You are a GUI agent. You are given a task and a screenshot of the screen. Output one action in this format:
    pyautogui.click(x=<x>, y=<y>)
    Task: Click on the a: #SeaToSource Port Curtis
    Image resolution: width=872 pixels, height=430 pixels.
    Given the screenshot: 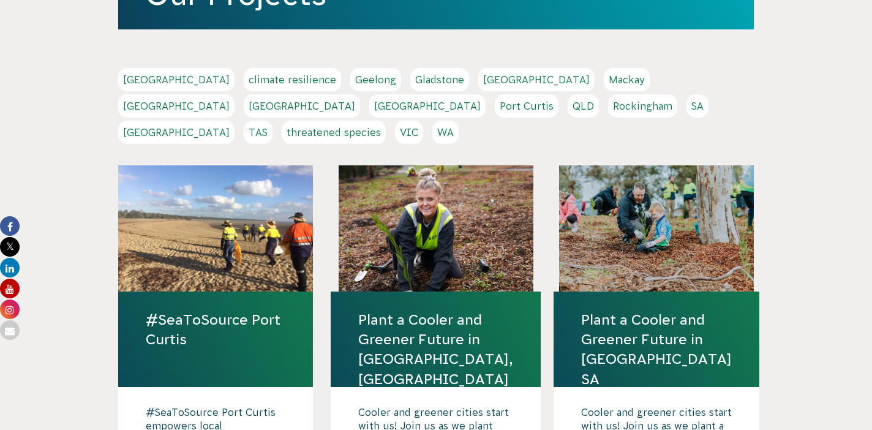 What is the action you would take?
    pyautogui.click(x=216, y=330)
    